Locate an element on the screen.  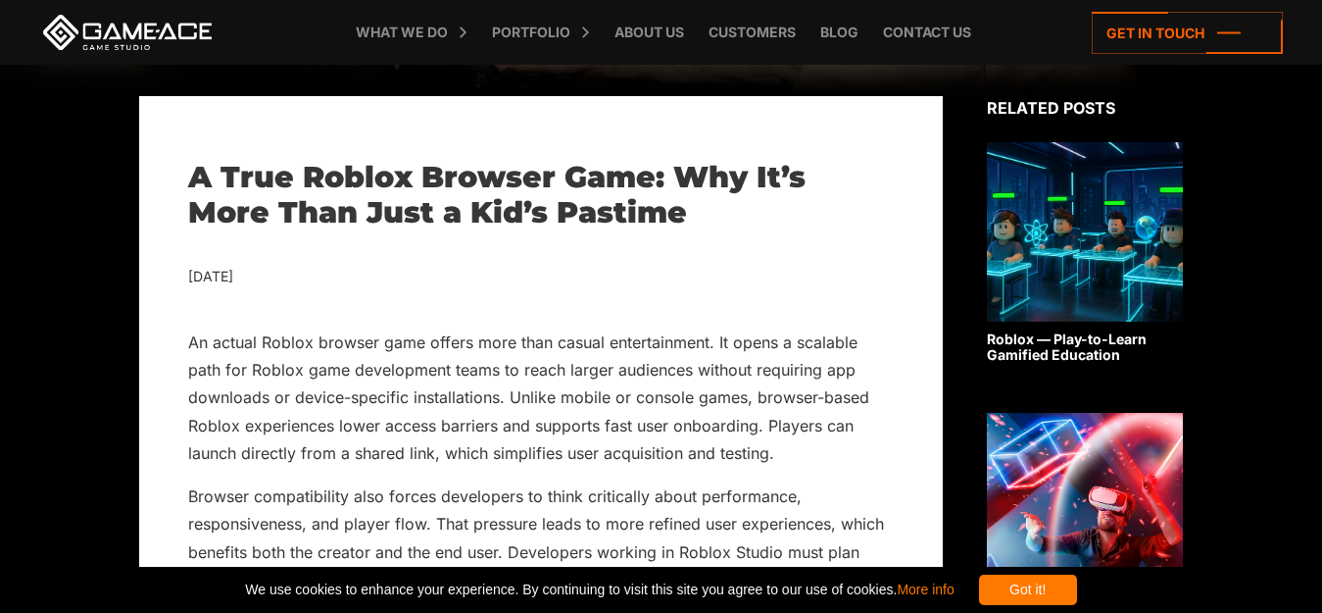
a: More info is located at coordinates (925, 589).